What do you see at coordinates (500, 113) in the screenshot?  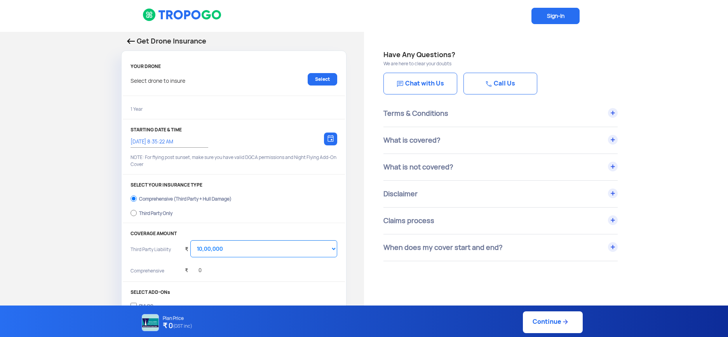 I see `div: Terms & Conditions` at bounding box center [500, 113].